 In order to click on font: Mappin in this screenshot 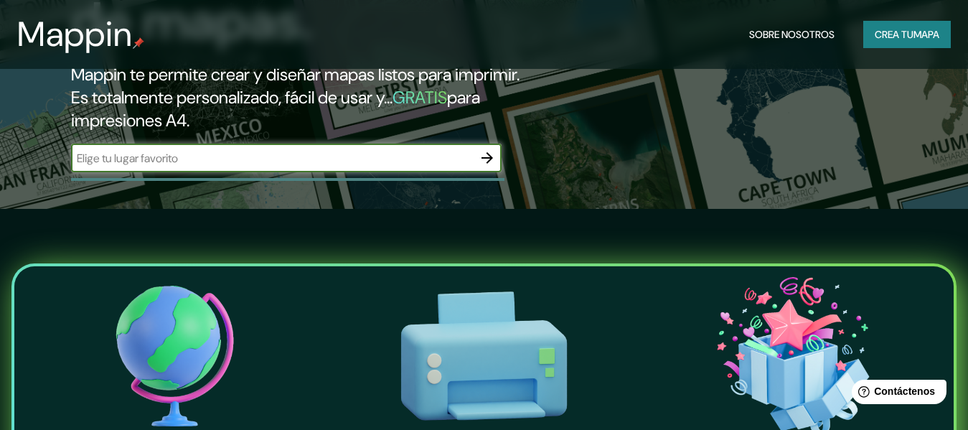, I will do `click(75, 34)`.